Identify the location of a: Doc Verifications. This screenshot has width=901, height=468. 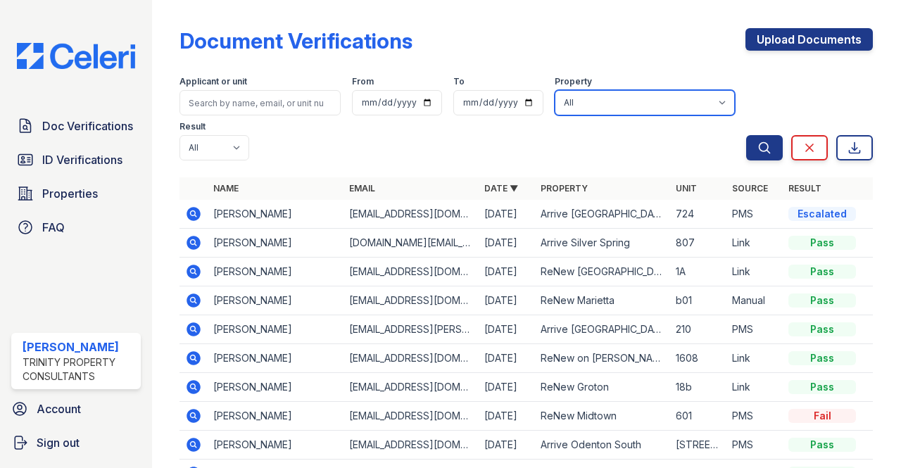
(76, 126).